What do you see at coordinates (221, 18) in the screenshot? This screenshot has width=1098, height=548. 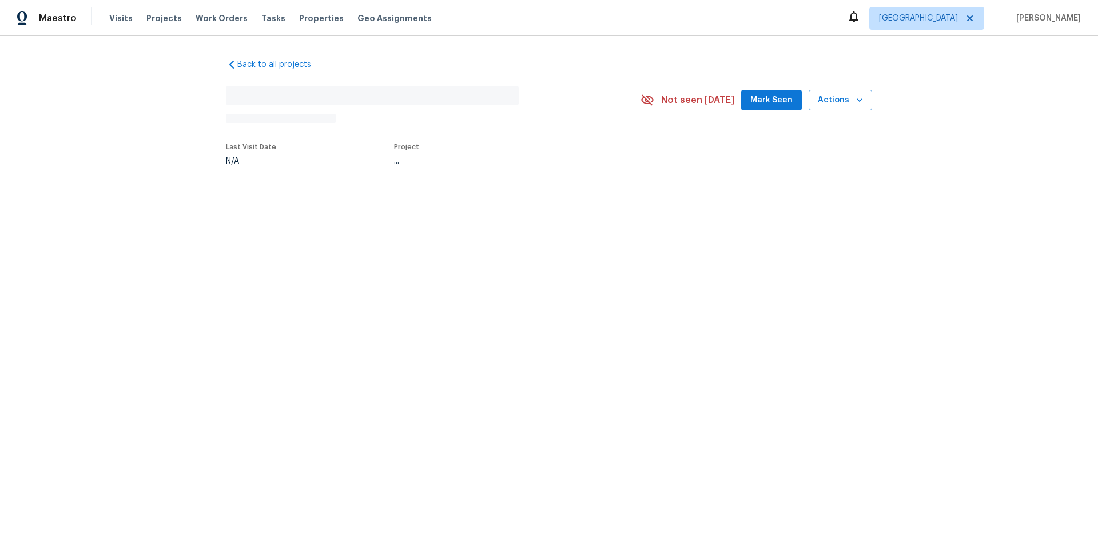 I see `span: Work Orders` at bounding box center [221, 18].